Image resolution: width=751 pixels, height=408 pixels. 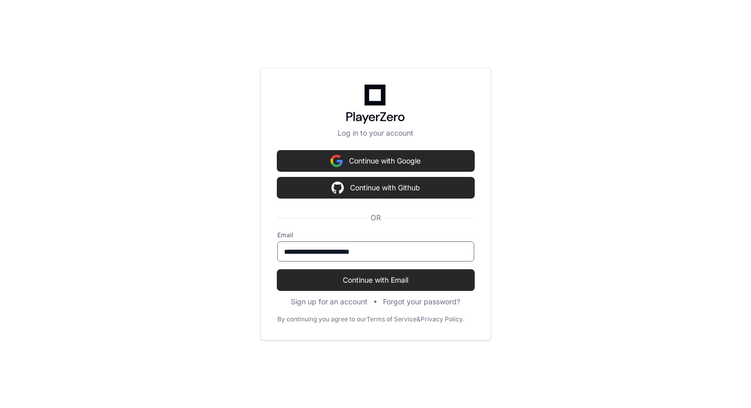 What do you see at coordinates (376, 133) in the screenshot?
I see `p: Log in to your account` at bounding box center [376, 133].